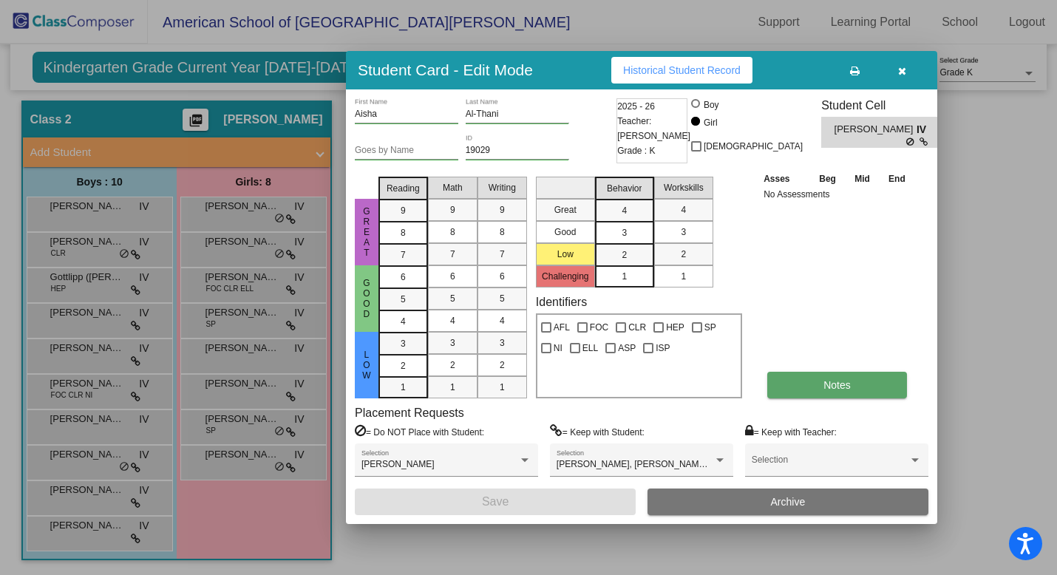 The image size is (1057, 575). I want to click on button: Historical Student Record, so click(681, 70).